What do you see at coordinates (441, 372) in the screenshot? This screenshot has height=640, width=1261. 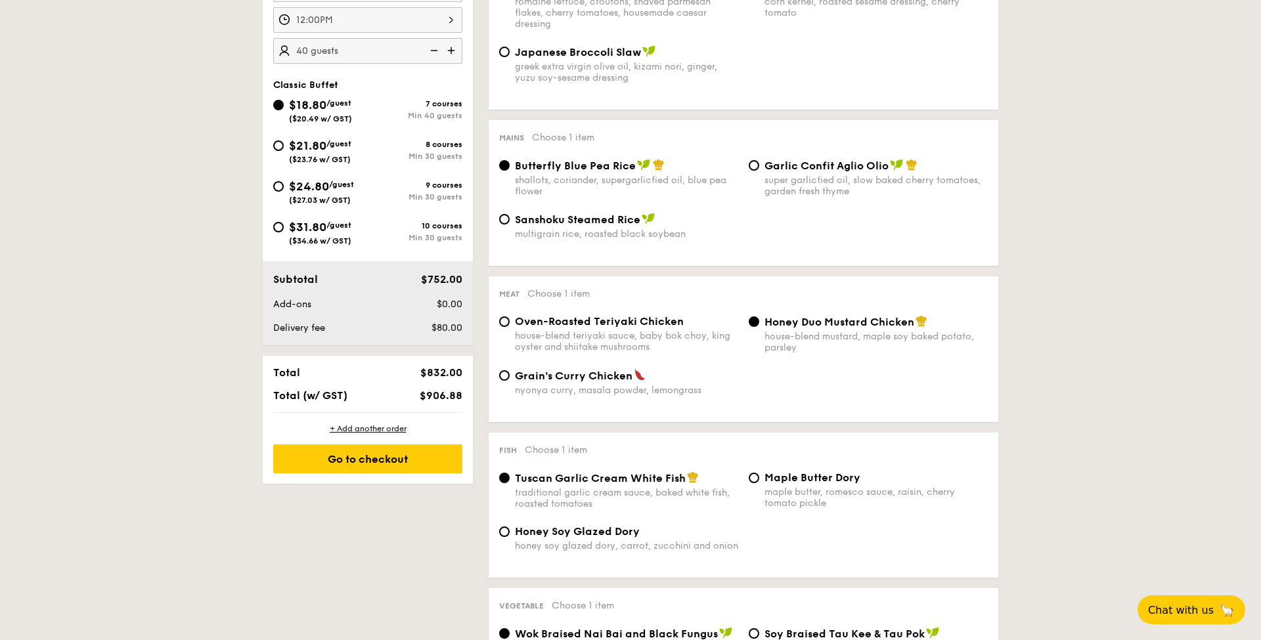 I see `span: $832.00` at bounding box center [441, 372].